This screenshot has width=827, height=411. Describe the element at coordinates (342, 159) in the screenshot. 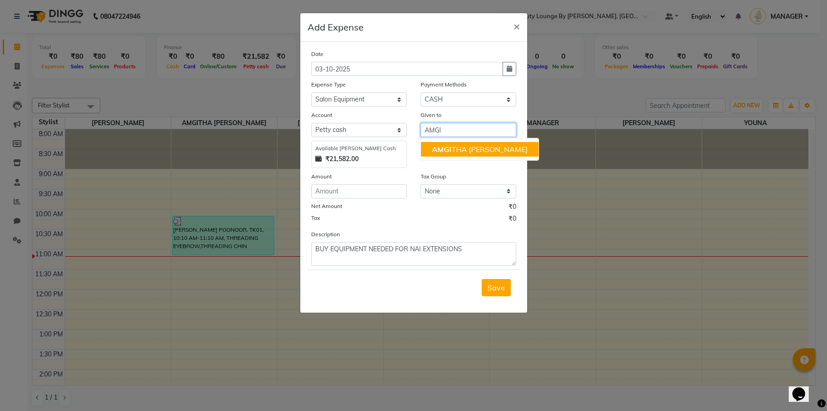

I see `strong: ₹21,582.00` at that location.